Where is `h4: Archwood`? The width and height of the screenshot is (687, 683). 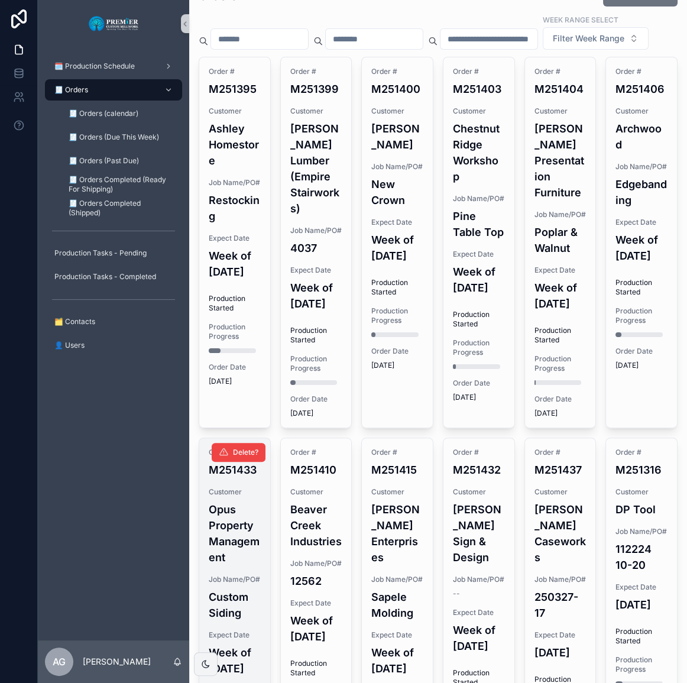 h4: Archwood is located at coordinates (641, 137).